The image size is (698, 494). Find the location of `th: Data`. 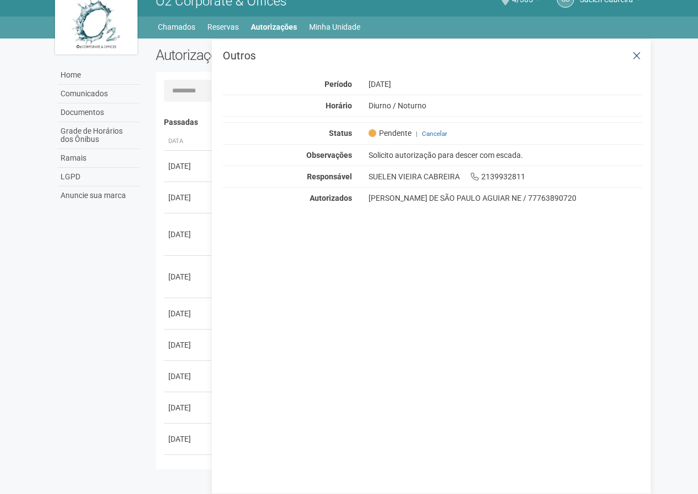

th: Data is located at coordinates (189, 141).